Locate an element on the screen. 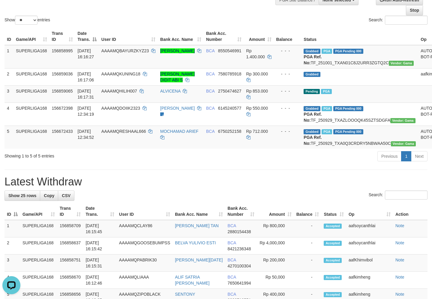 The width and height of the screenshot is (432, 299). td: TF_251001_TXAN01C8J2URR3ZGTQ2C is located at coordinates (360, 57).